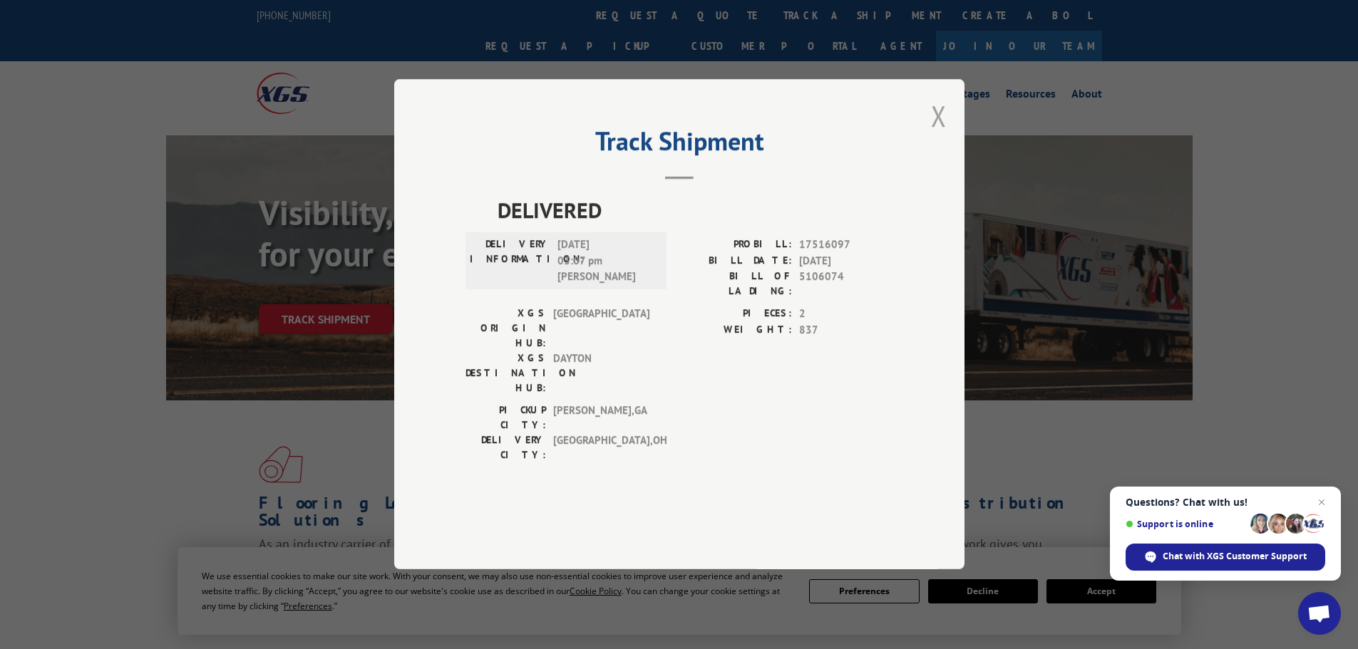 The image size is (1358, 649). I want to click on span: 17516097, so click(846, 245).